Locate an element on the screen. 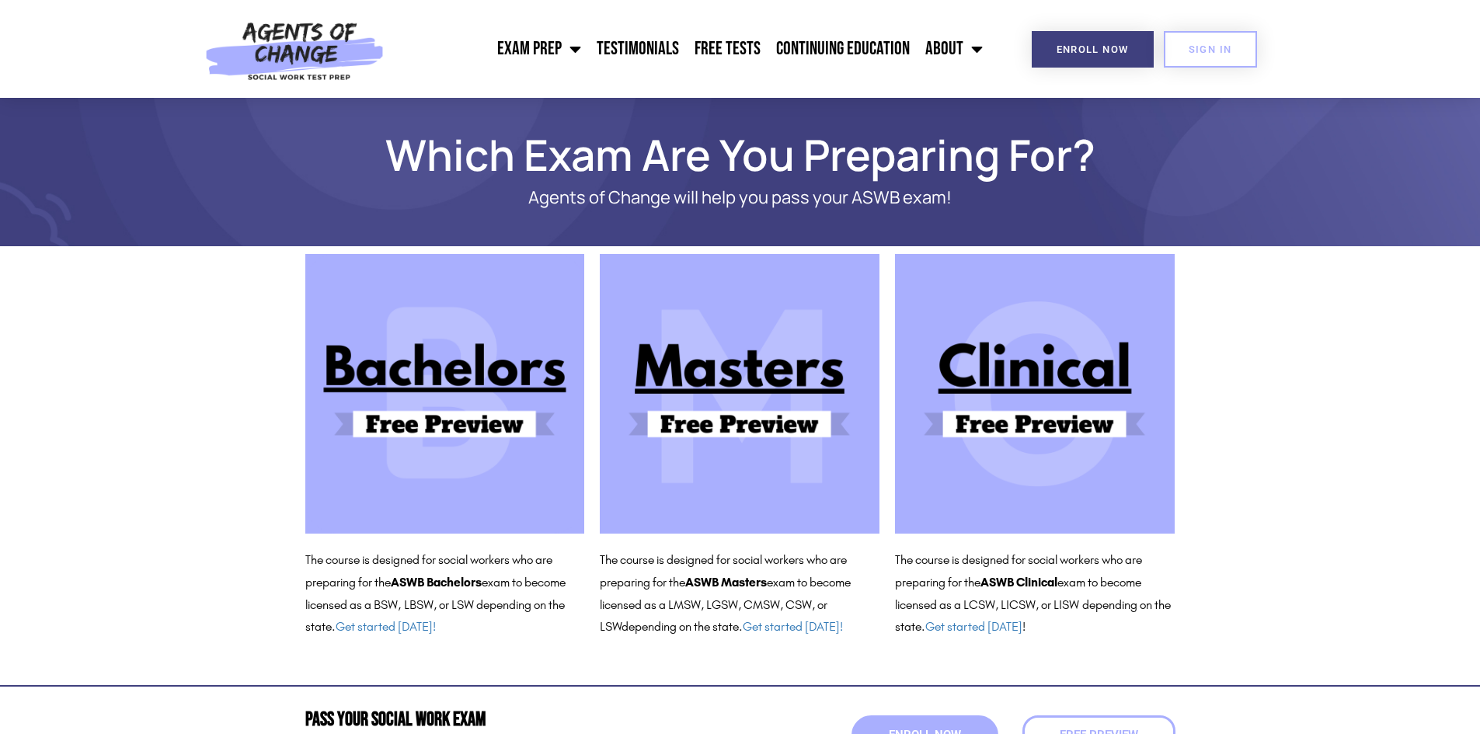  b: ASWB Bachelors is located at coordinates (436, 582).